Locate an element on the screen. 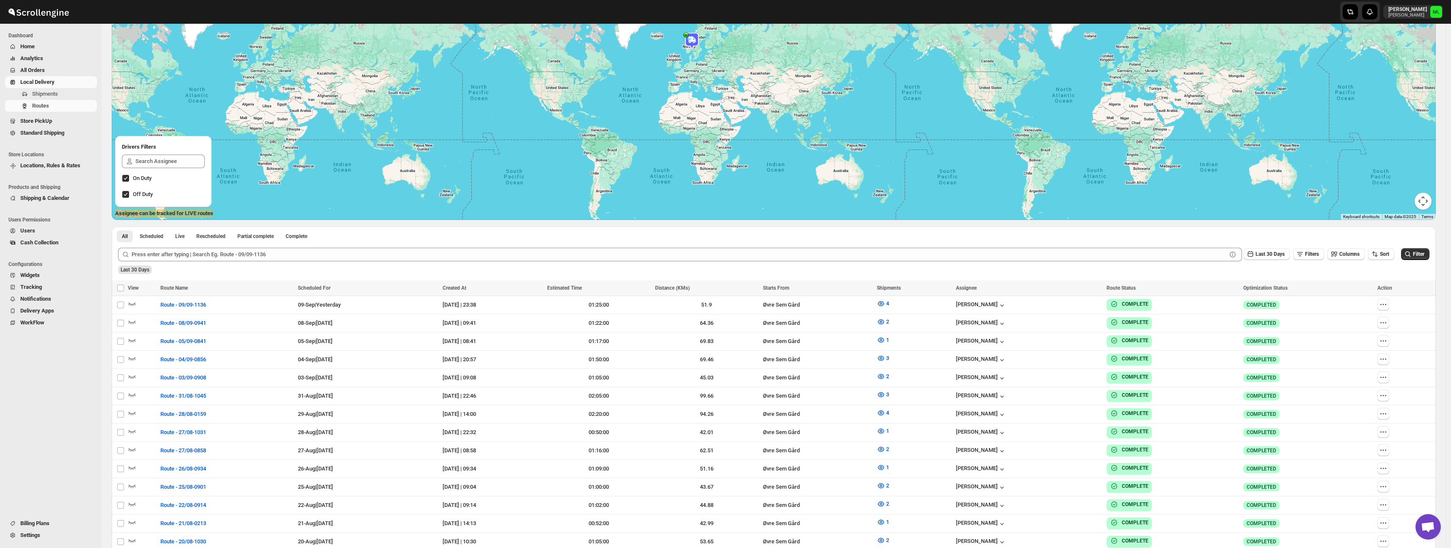  label: Assignee can be tracked for LIVE routes is located at coordinates (164, 213).